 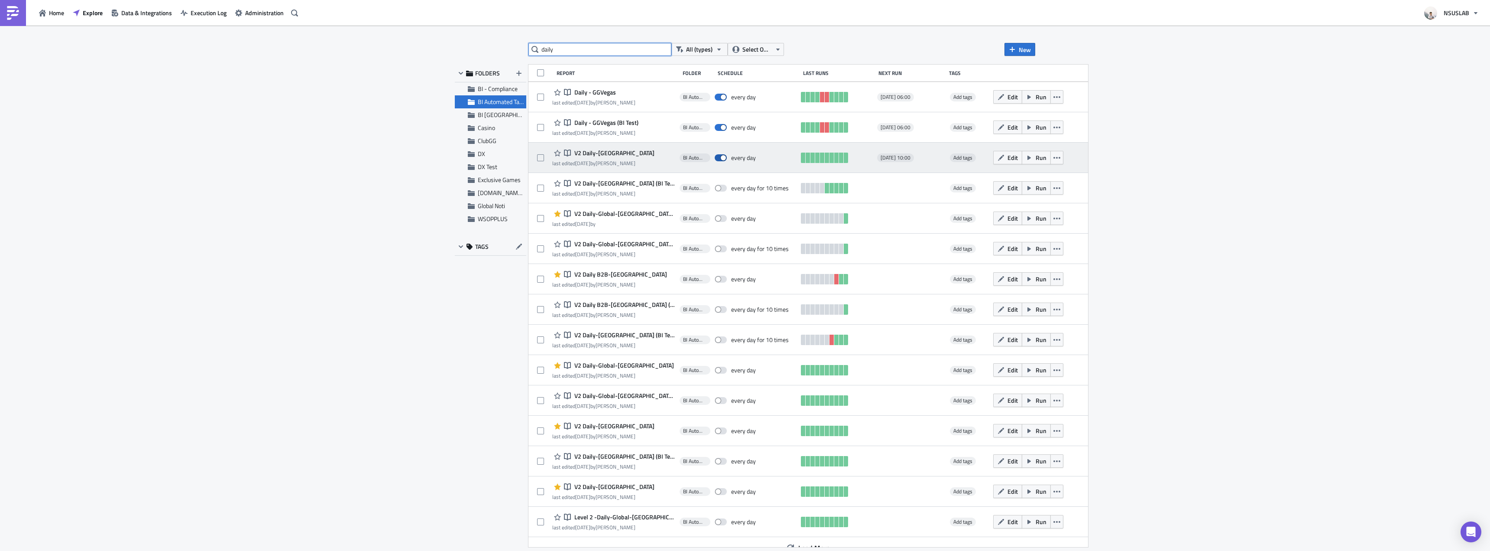 What do you see at coordinates (583, 224) in the screenshot?
I see `time: 2025-05-12T07:15:33Z` at bounding box center [583, 224].